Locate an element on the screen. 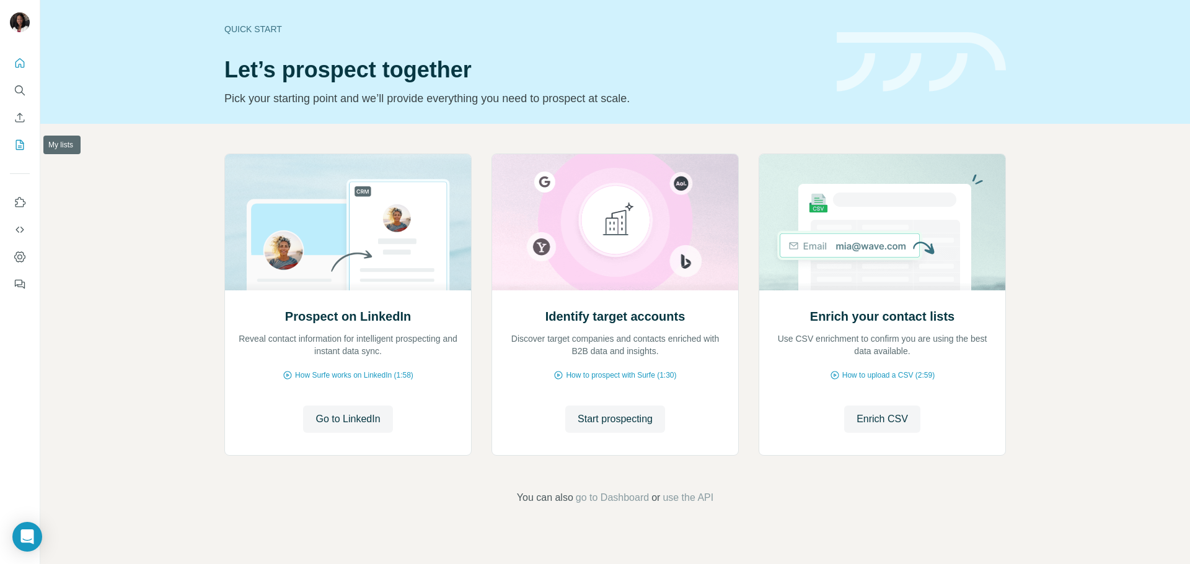 The width and height of the screenshot is (1190, 564). span: use the API is located at coordinates (688, 498).